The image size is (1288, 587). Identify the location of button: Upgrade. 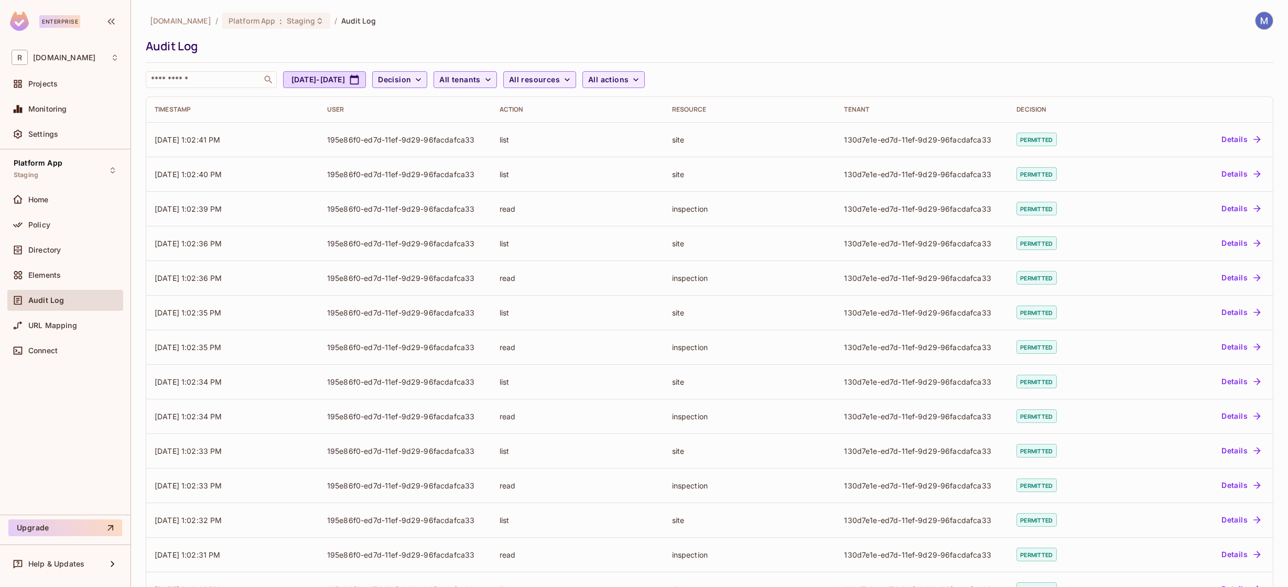
(65, 528).